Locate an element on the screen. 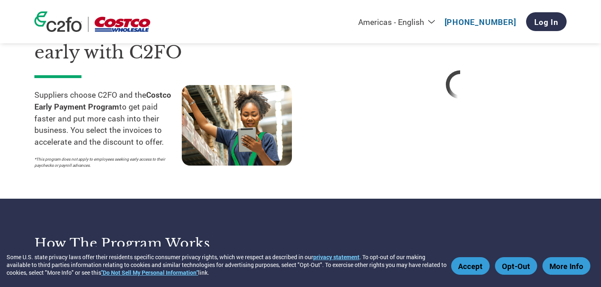 The height and width of the screenshot is (287, 601). img: supply chain worker is located at coordinates (236, 125).